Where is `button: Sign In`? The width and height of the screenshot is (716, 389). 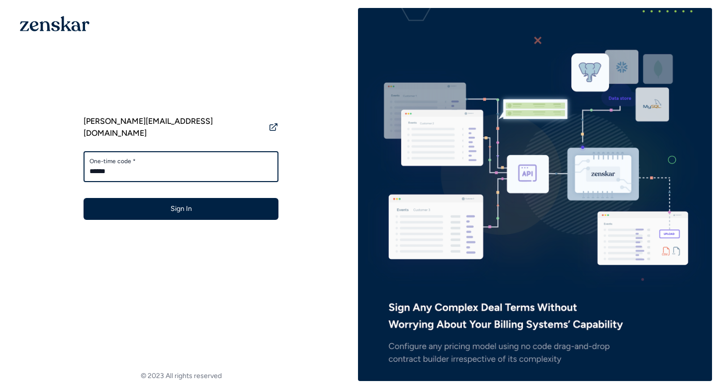
button: Sign In is located at coordinates (181, 209).